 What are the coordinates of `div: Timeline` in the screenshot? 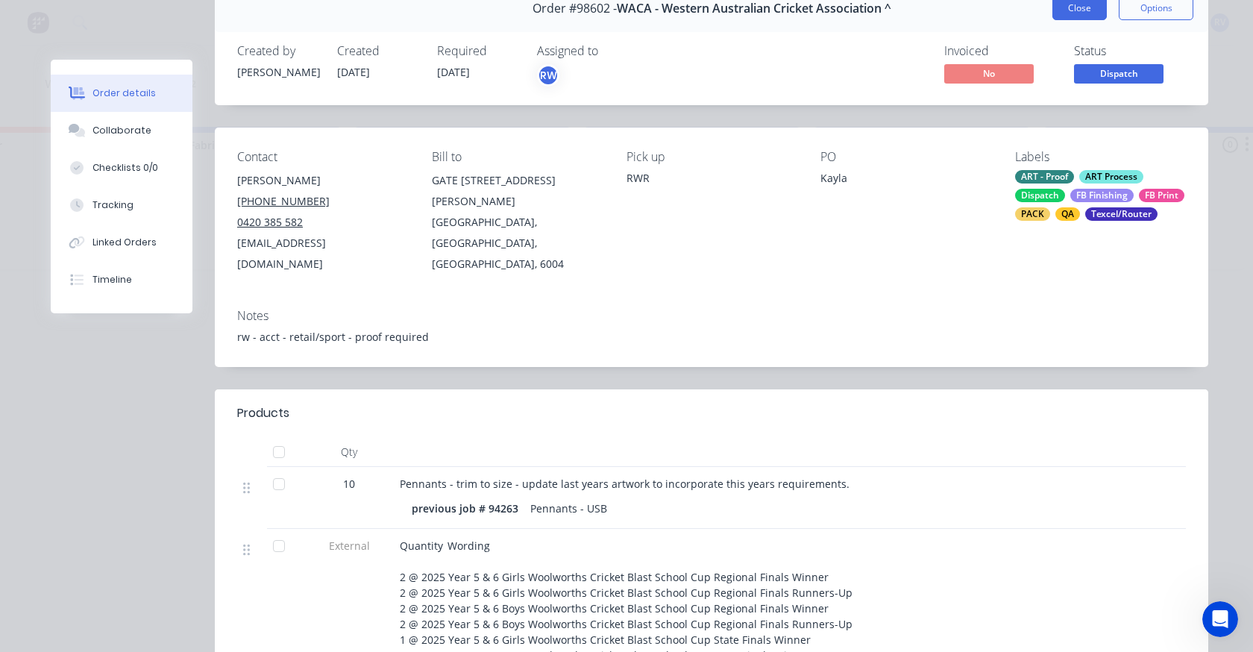 It's located at (112, 280).